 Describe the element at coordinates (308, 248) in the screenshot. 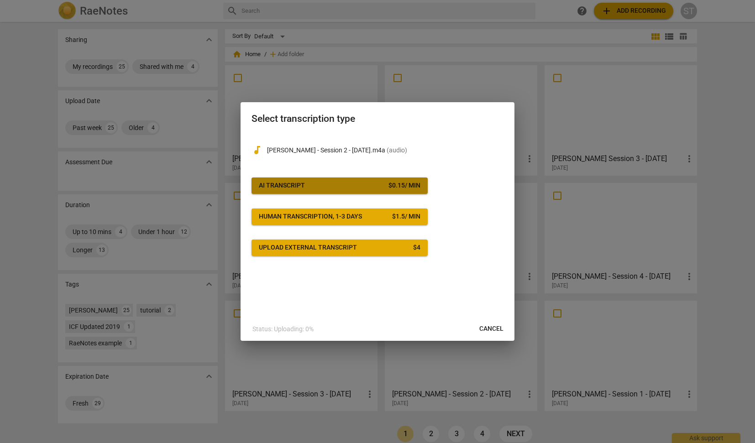

I see `div: Upload external transcript` at that location.